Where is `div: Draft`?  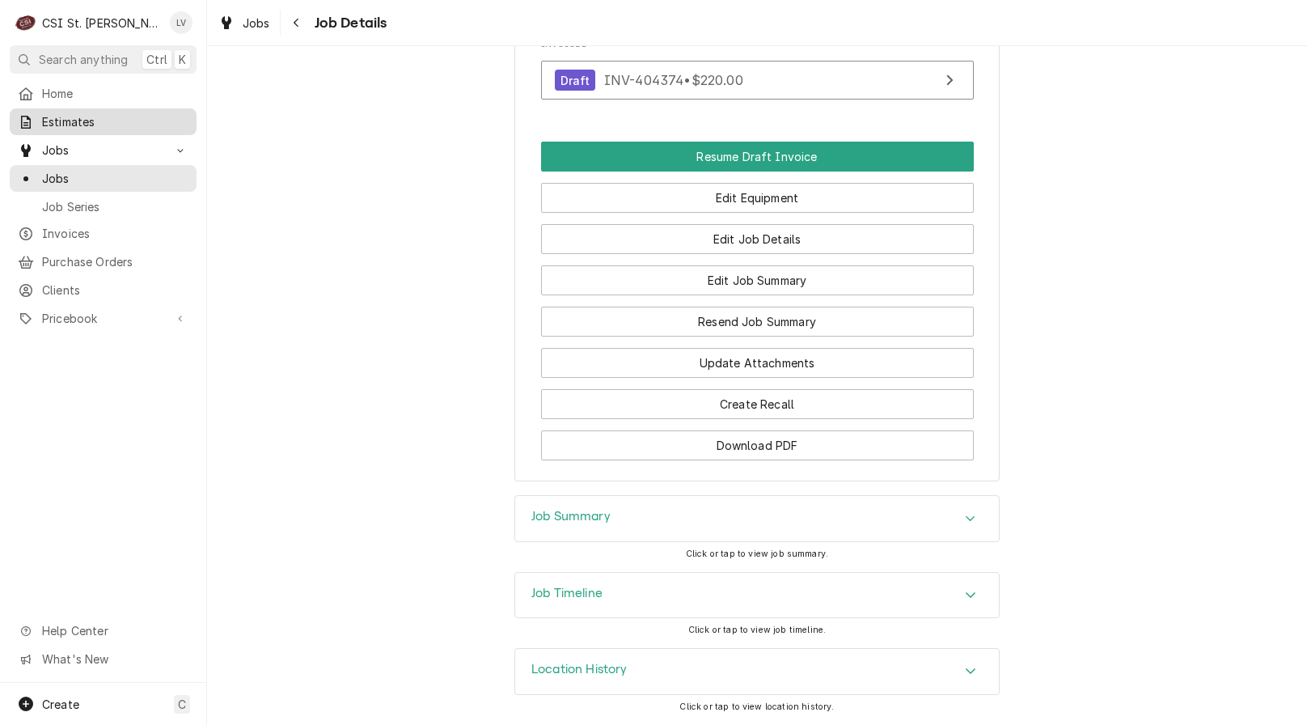
div: Draft is located at coordinates (575, 80).